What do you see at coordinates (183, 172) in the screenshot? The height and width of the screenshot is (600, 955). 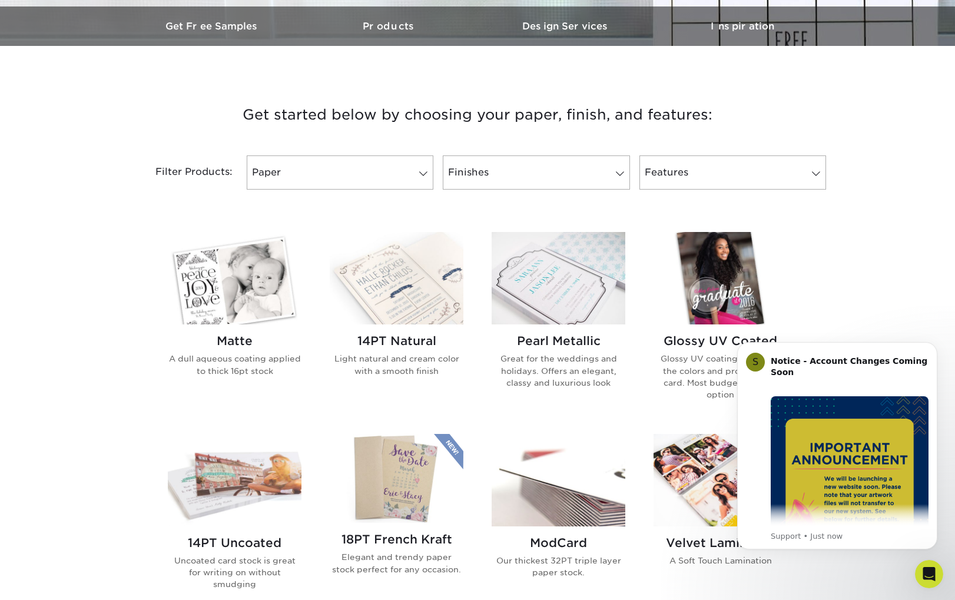 I see `div: Filter Products:` at bounding box center [183, 172].